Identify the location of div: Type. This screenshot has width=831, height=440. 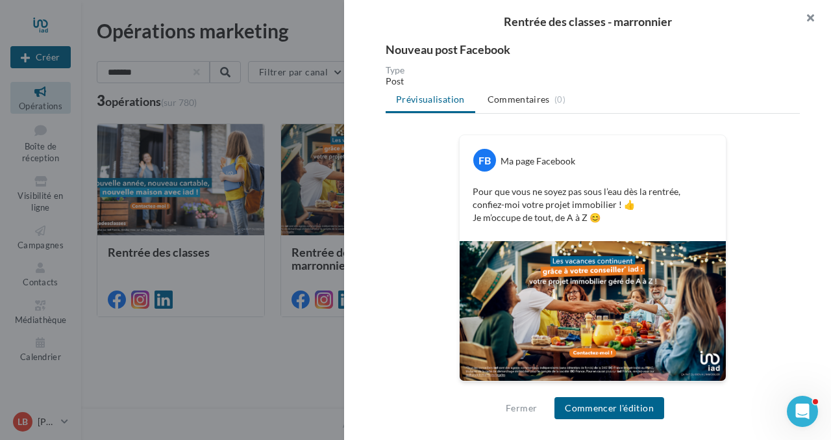
(593, 70).